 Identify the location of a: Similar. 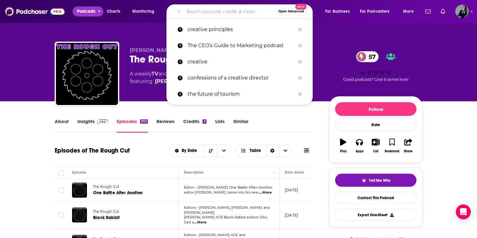
(241, 125).